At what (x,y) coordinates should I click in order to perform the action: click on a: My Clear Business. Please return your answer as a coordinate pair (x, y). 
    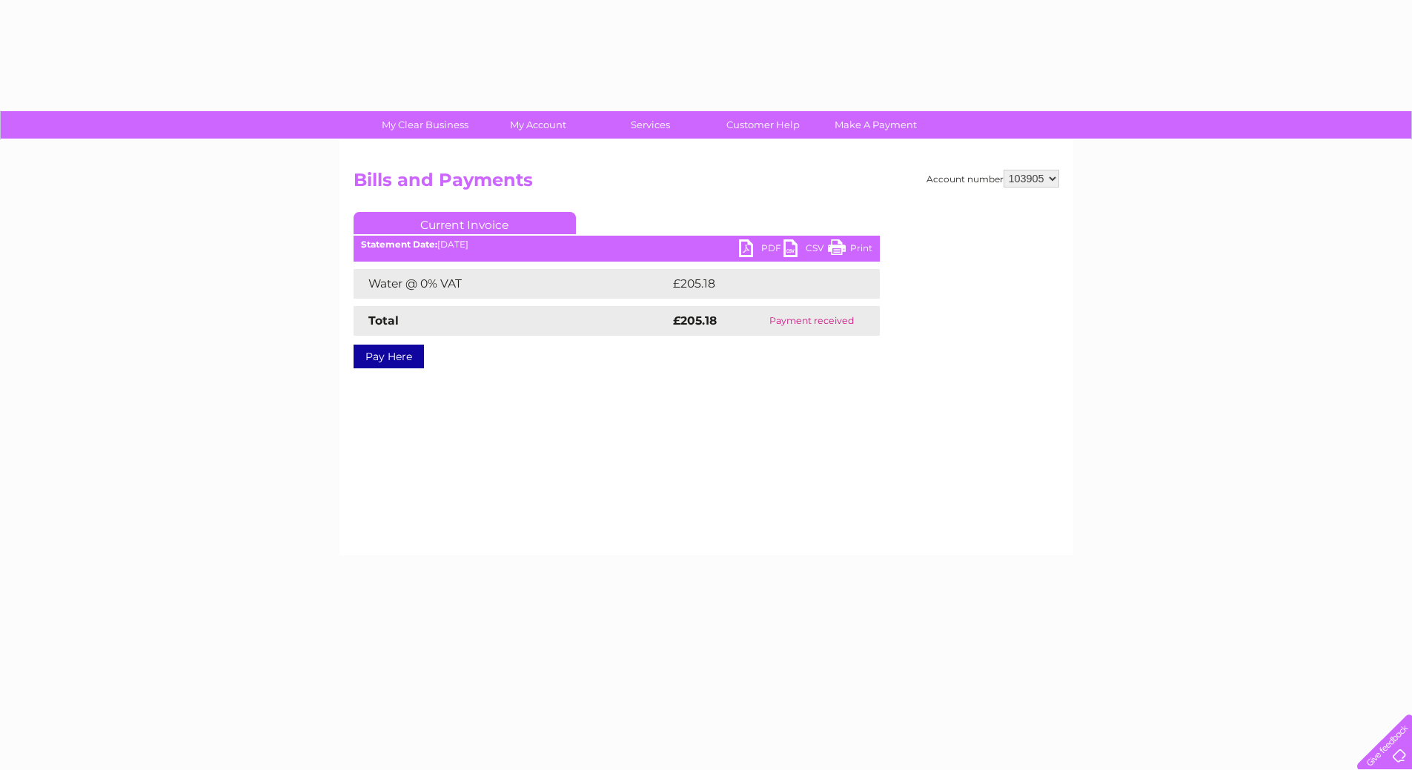
    Looking at the image, I should click on (425, 125).